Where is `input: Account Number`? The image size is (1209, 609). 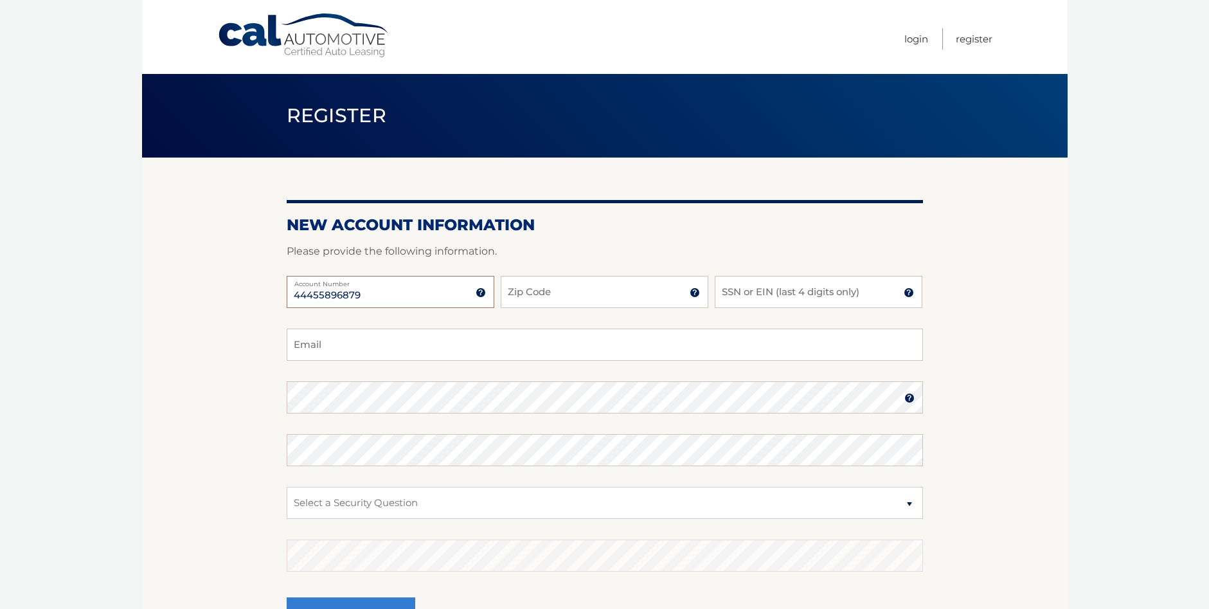 input: Account Number is located at coordinates (390, 292).